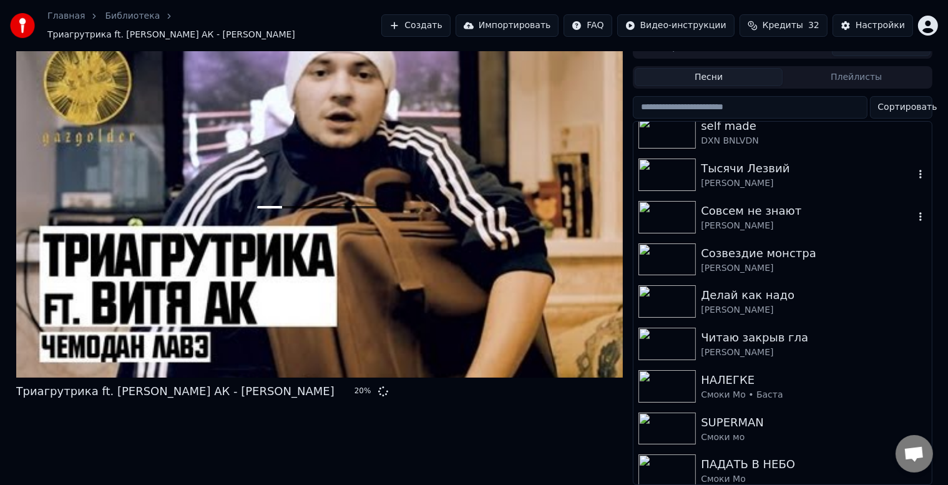 The height and width of the screenshot is (485, 948). What do you see at coordinates (813, 438) in the screenshot?
I see `div: Смоки мо` at bounding box center [813, 438].